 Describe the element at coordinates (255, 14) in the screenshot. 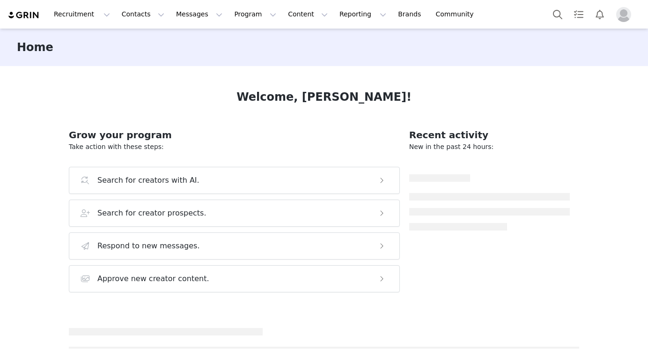

I see `button: Program` at that location.